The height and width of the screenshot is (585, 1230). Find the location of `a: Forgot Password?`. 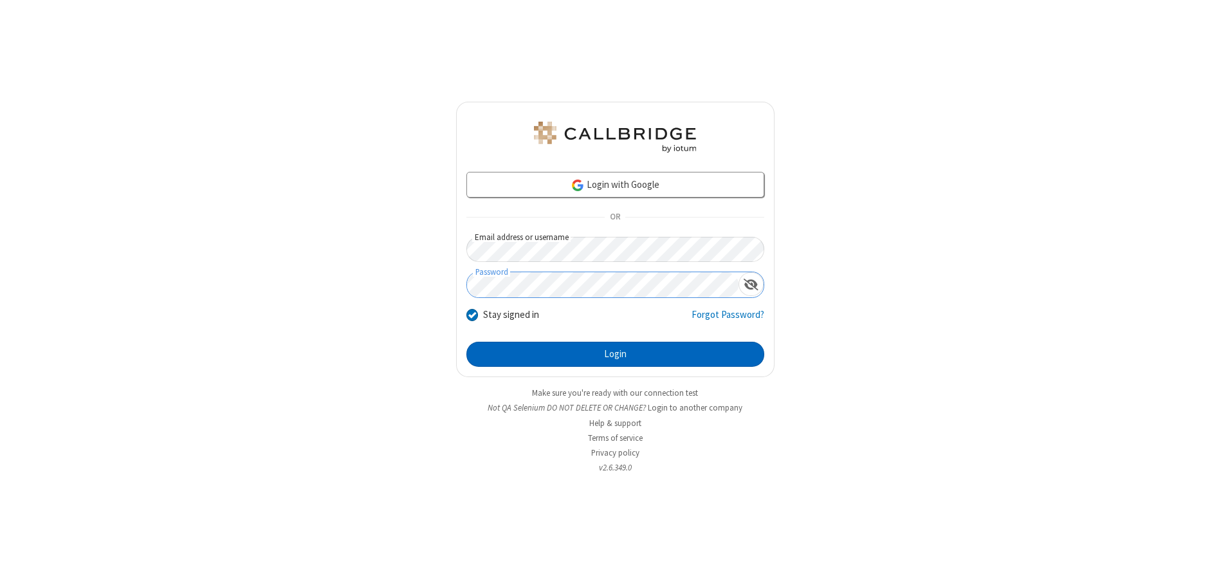

a: Forgot Password? is located at coordinates (728, 320).